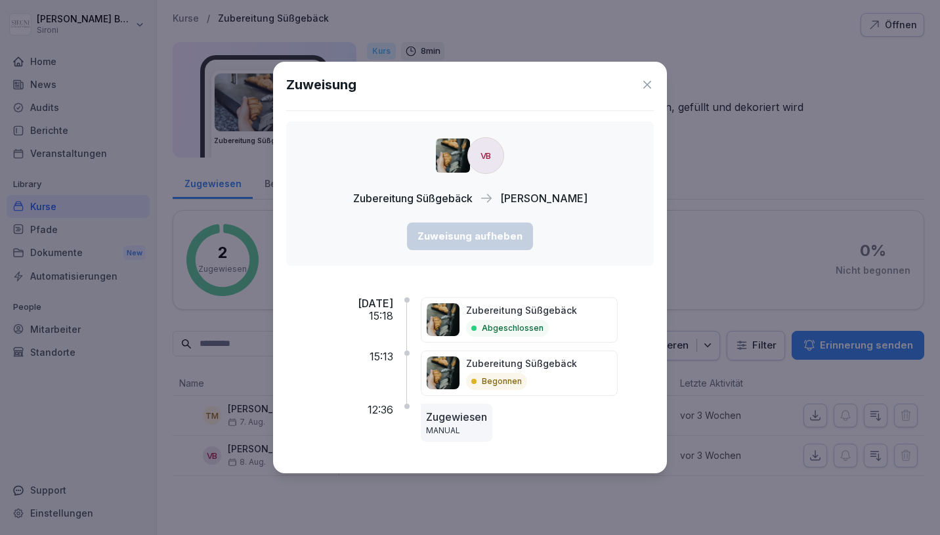 The width and height of the screenshot is (940, 535). Describe the element at coordinates (382, 357) in the screenshot. I see `p: 15:13` at that location.